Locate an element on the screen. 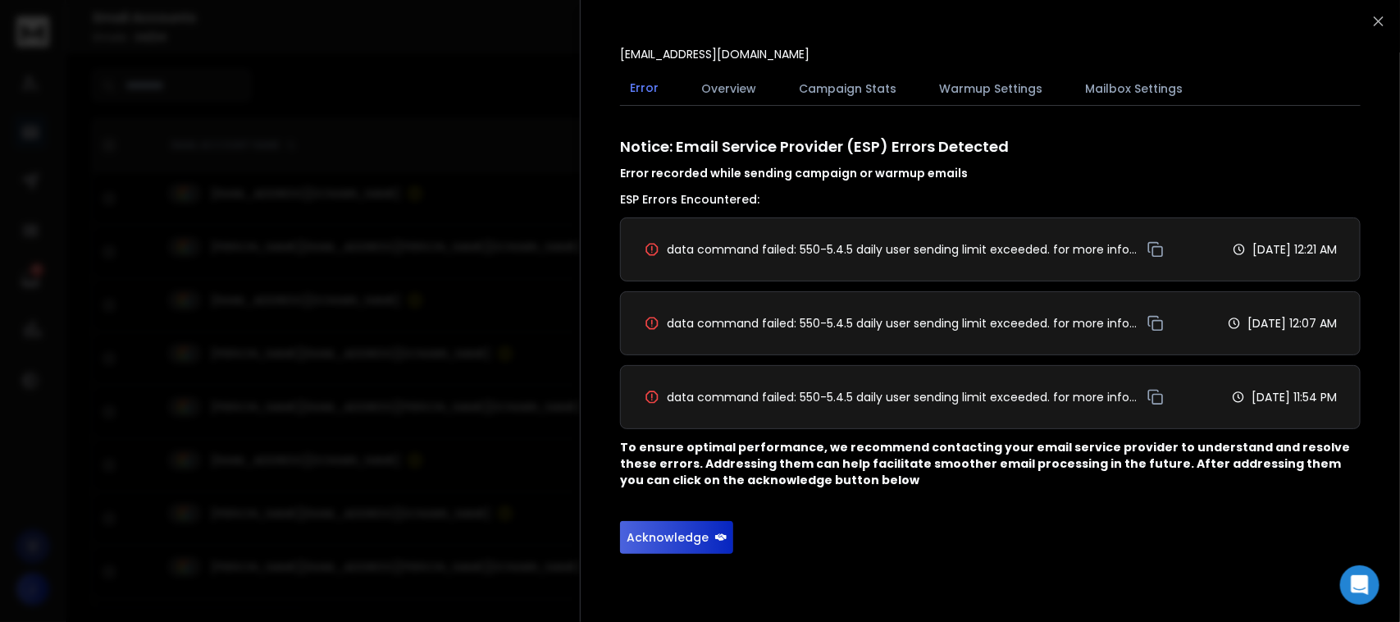  button: Mailbox Settings is located at coordinates (1134, 89).